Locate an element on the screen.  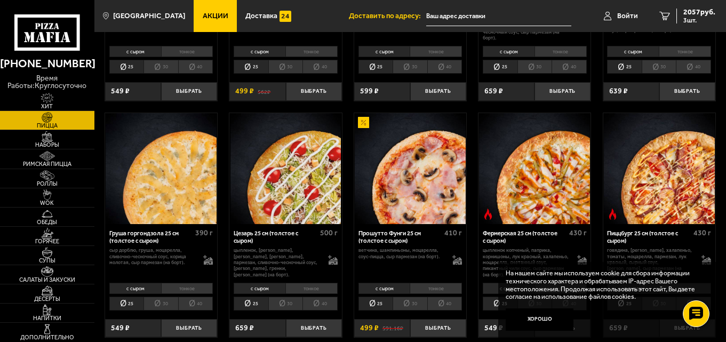
p: сыр дорблю, груша, моцарелла, сливочно-чесночный соус, корица молотая, сыр пармезан (на борт). is located at coordinates (153, 256).